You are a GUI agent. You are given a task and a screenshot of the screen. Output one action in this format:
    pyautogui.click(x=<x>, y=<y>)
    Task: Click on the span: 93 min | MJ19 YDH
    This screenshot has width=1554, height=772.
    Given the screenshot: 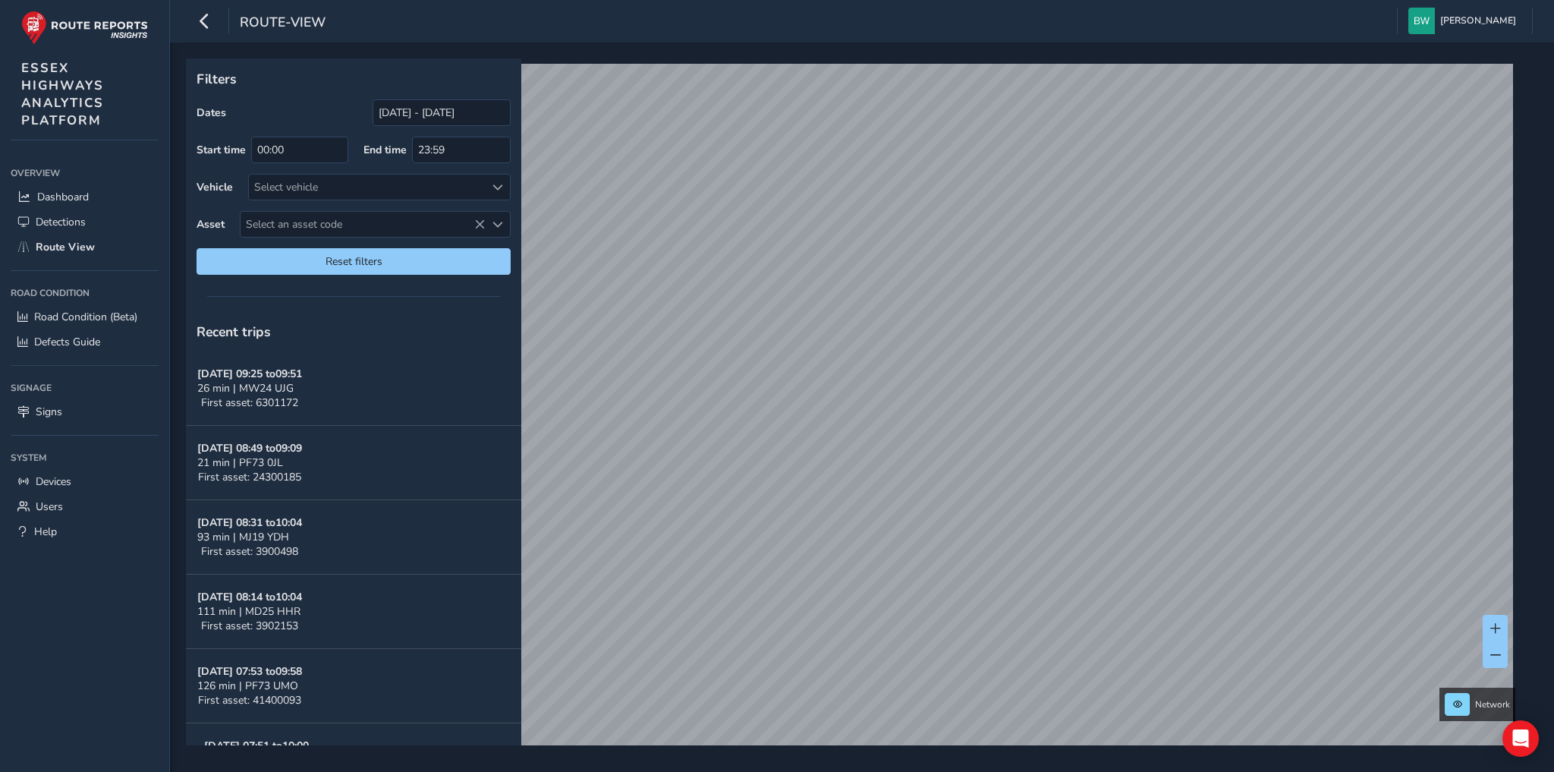 What is the action you would take?
    pyautogui.click(x=243, y=537)
    